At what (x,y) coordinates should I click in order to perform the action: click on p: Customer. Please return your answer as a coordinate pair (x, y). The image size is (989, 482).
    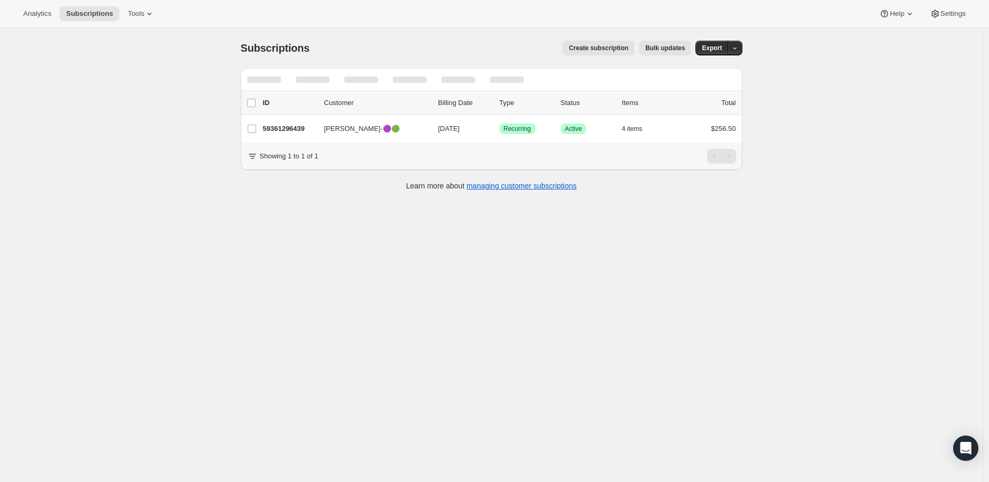
    Looking at the image, I should click on (377, 103).